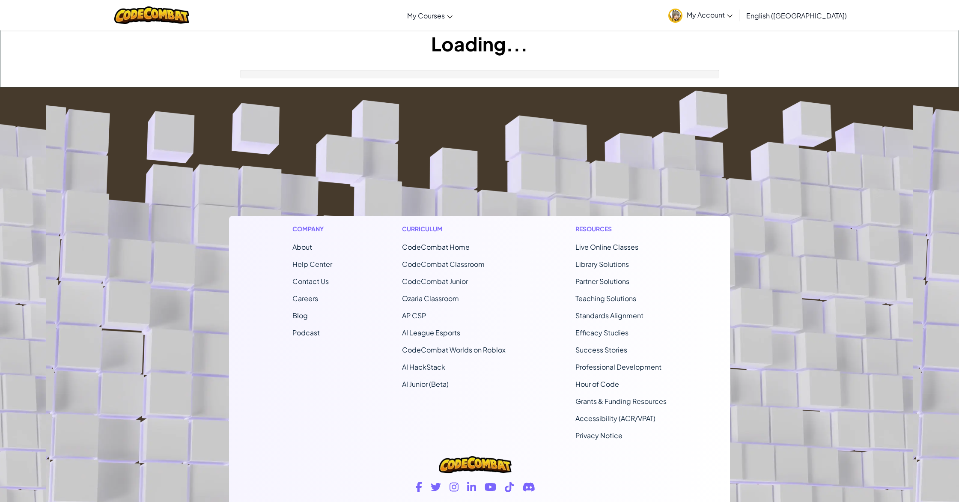 Image resolution: width=959 pixels, height=502 pixels. Describe the element at coordinates (601, 349) in the screenshot. I see `a: Success Stories` at that location.